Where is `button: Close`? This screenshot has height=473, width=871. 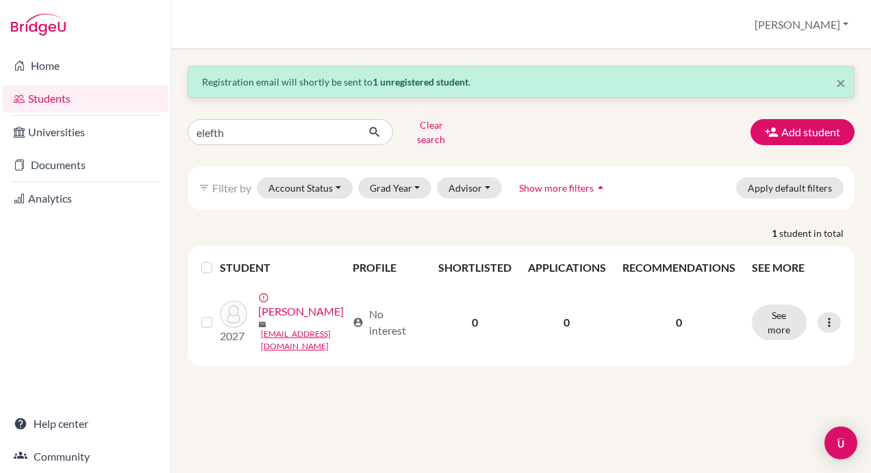
button: Close is located at coordinates (841, 83).